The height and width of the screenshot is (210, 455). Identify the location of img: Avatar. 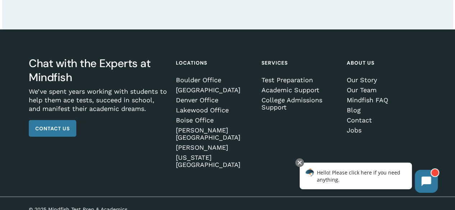
(18, 16).